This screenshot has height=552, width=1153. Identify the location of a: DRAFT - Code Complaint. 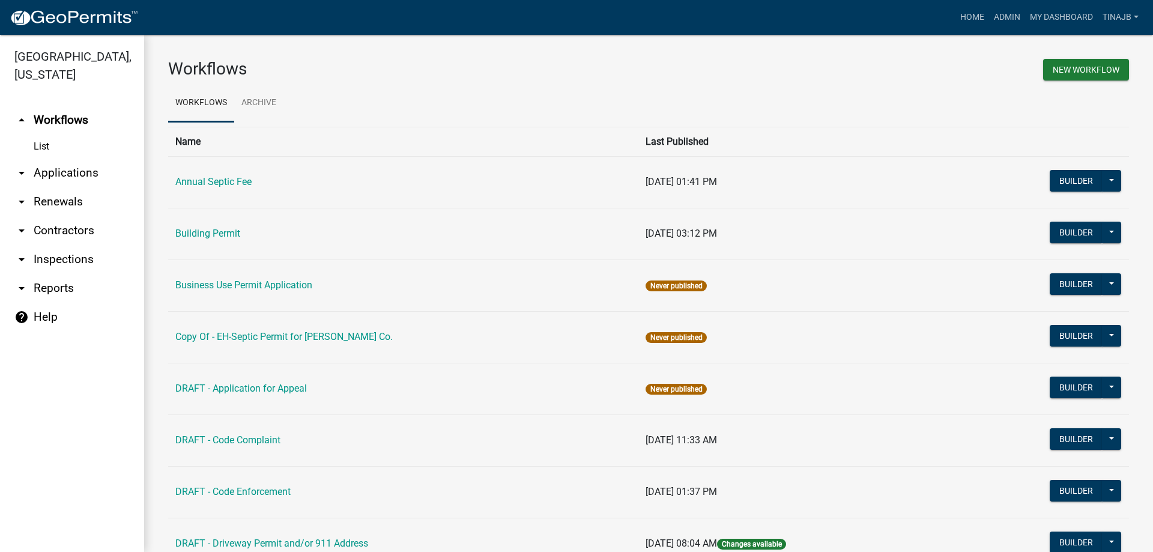
(228, 439).